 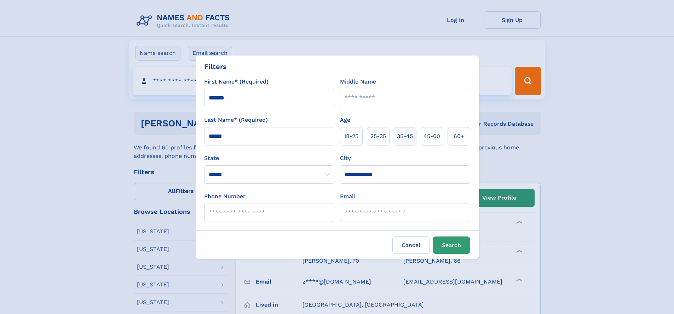 I want to click on label: State, so click(x=269, y=158).